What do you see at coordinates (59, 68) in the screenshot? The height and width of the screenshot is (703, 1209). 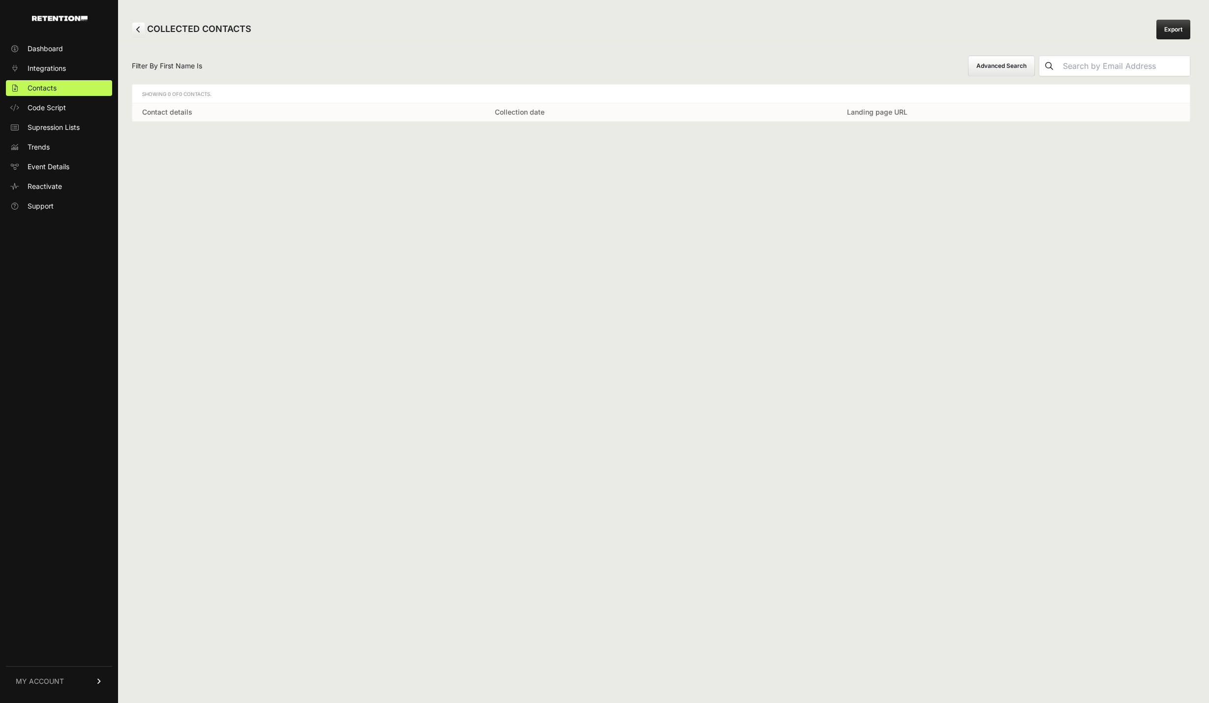 I see `a: Integrations` at bounding box center [59, 68].